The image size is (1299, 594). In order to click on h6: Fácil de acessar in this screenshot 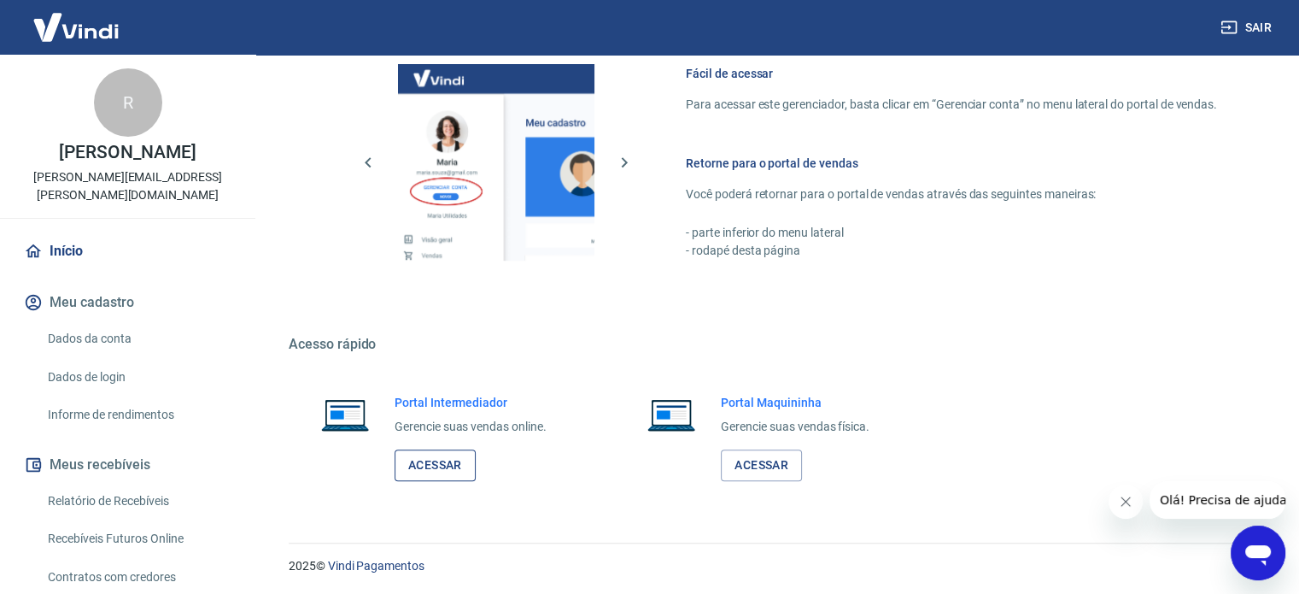, I will do `click(951, 73)`.